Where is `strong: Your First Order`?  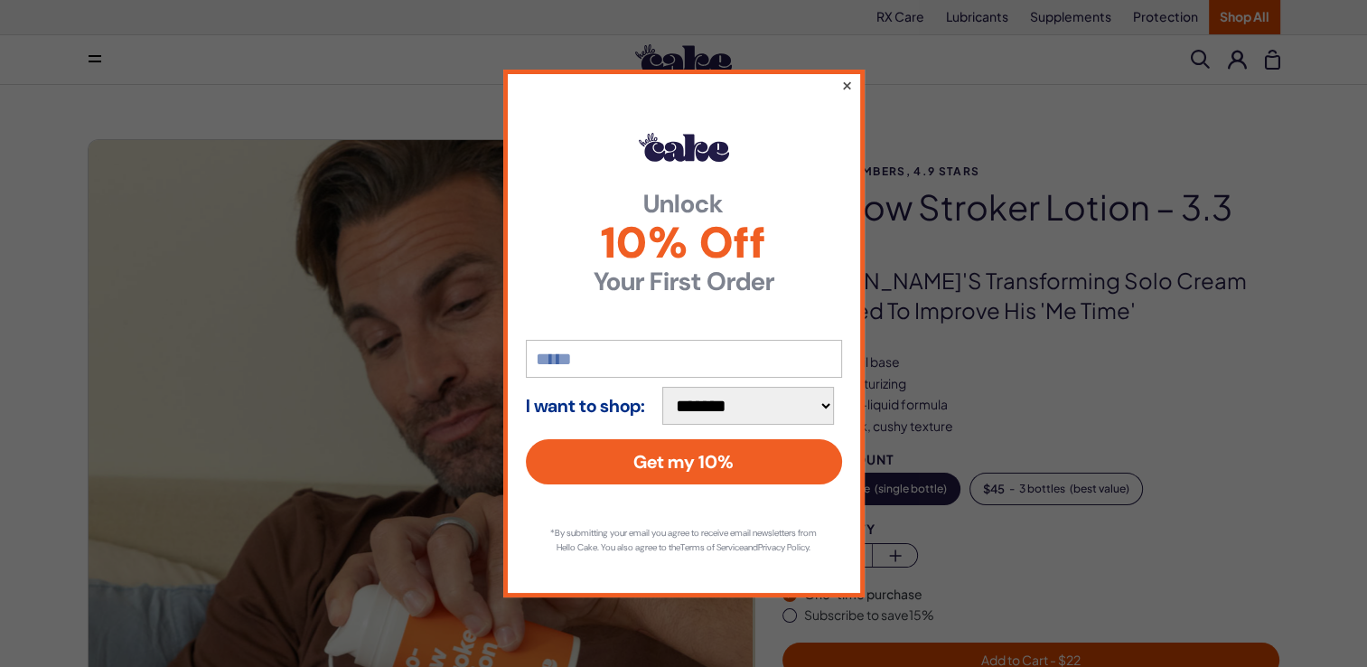
strong: Your First Order is located at coordinates (684, 282).